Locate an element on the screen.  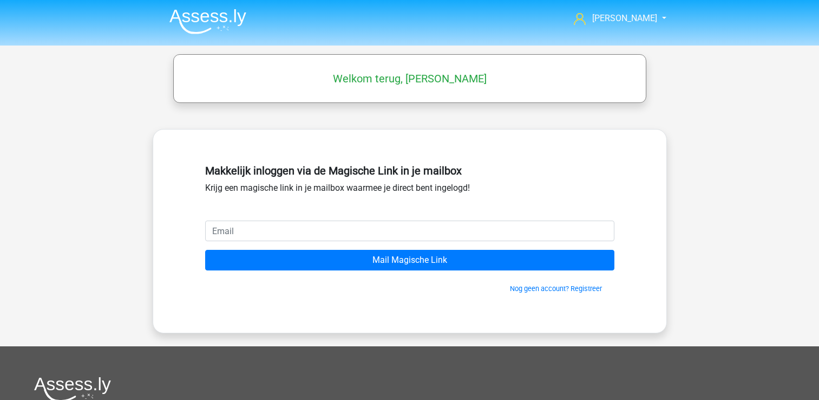
h5: Makkelijk inloggen via de Magische Link in je mailbox is located at coordinates (410, 171).